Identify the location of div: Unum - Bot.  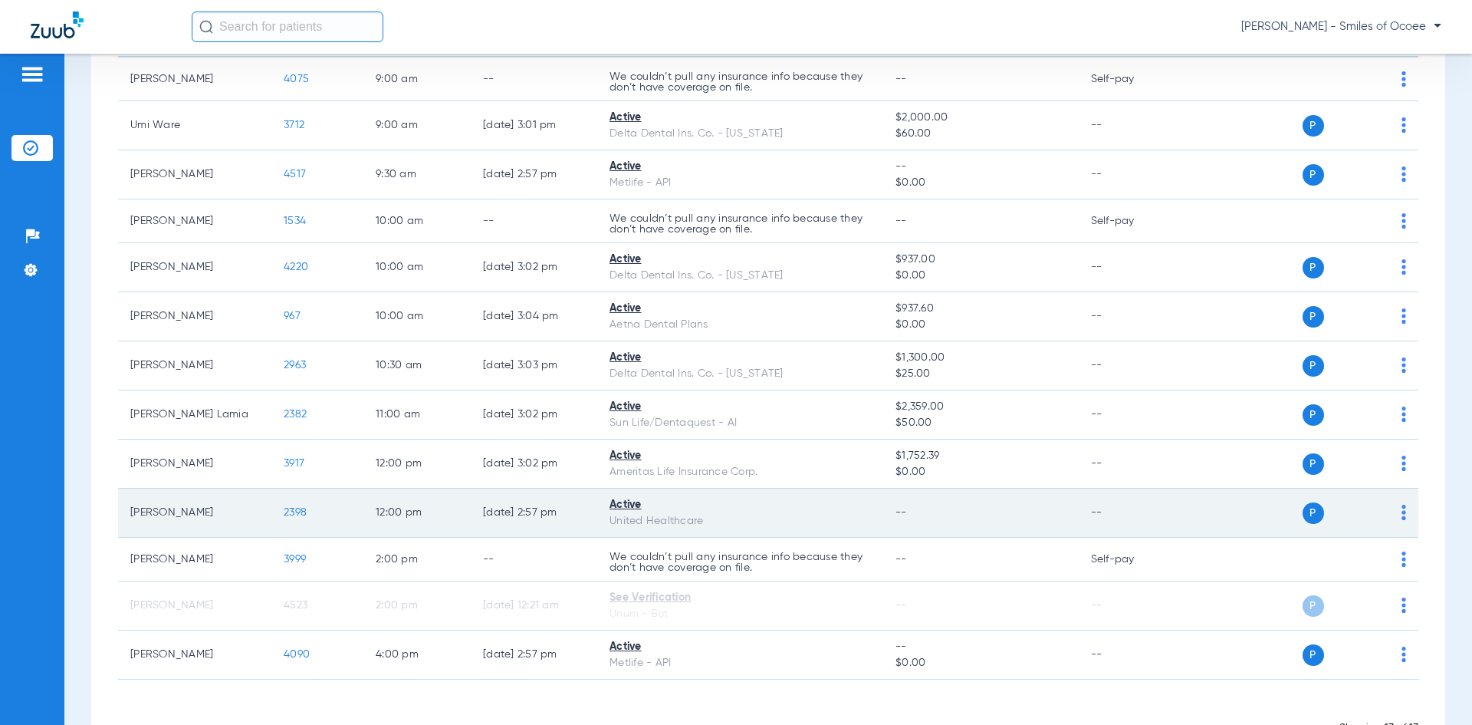
(740, 613).